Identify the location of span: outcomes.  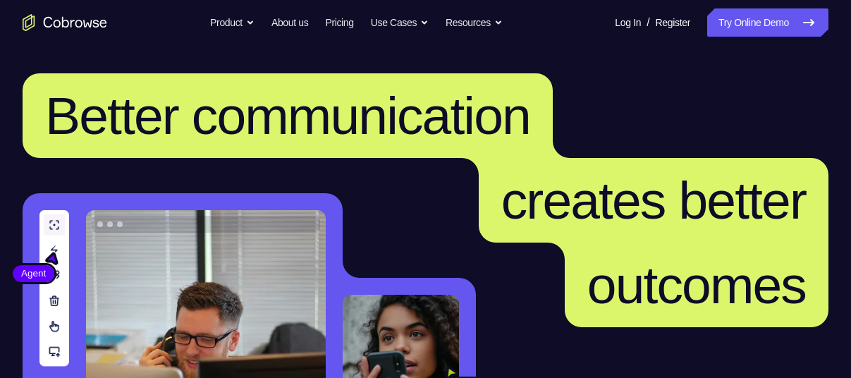
(696, 285).